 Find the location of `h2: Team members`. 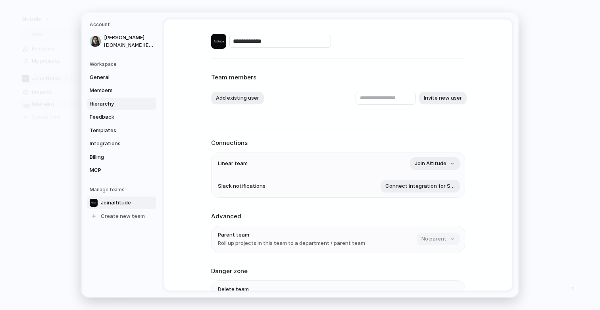

h2: Team members is located at coordinates (338, 77).